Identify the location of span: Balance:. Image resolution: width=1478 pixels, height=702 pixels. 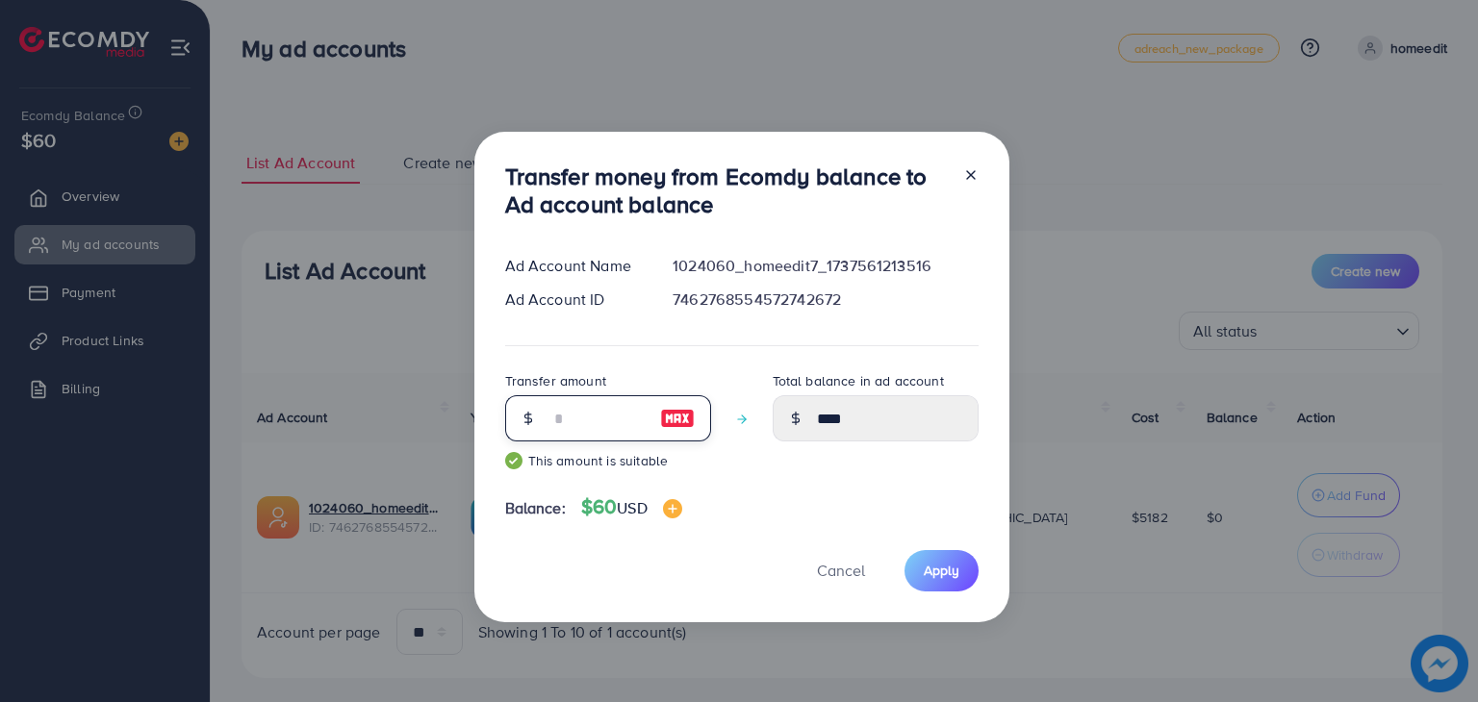
(535, 508).